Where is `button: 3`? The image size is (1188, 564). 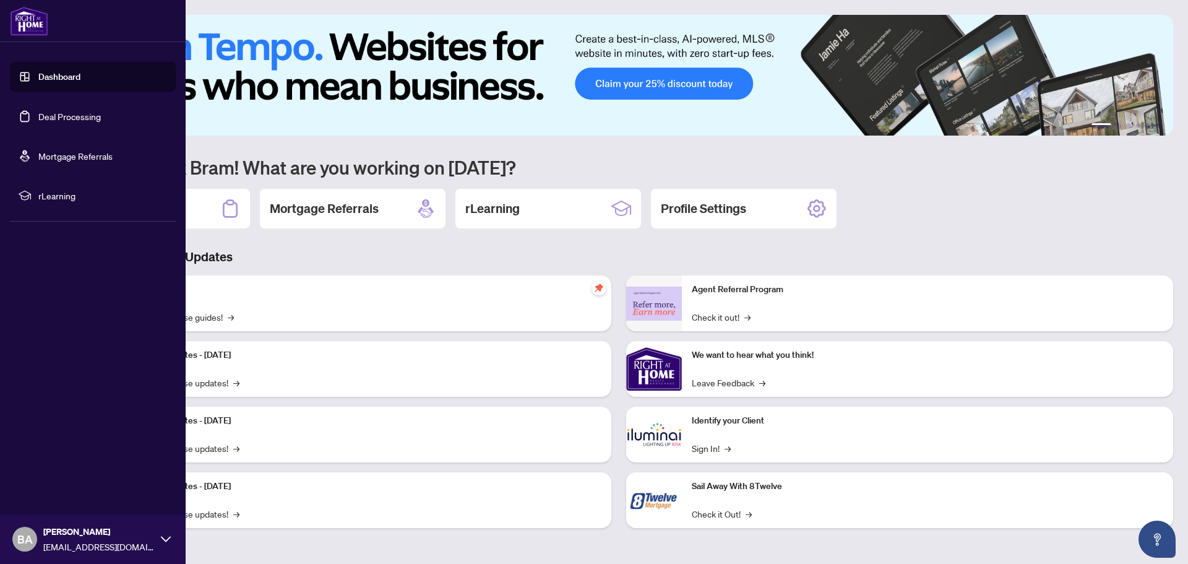 button: 3 is located at coordinates (1129, 126).